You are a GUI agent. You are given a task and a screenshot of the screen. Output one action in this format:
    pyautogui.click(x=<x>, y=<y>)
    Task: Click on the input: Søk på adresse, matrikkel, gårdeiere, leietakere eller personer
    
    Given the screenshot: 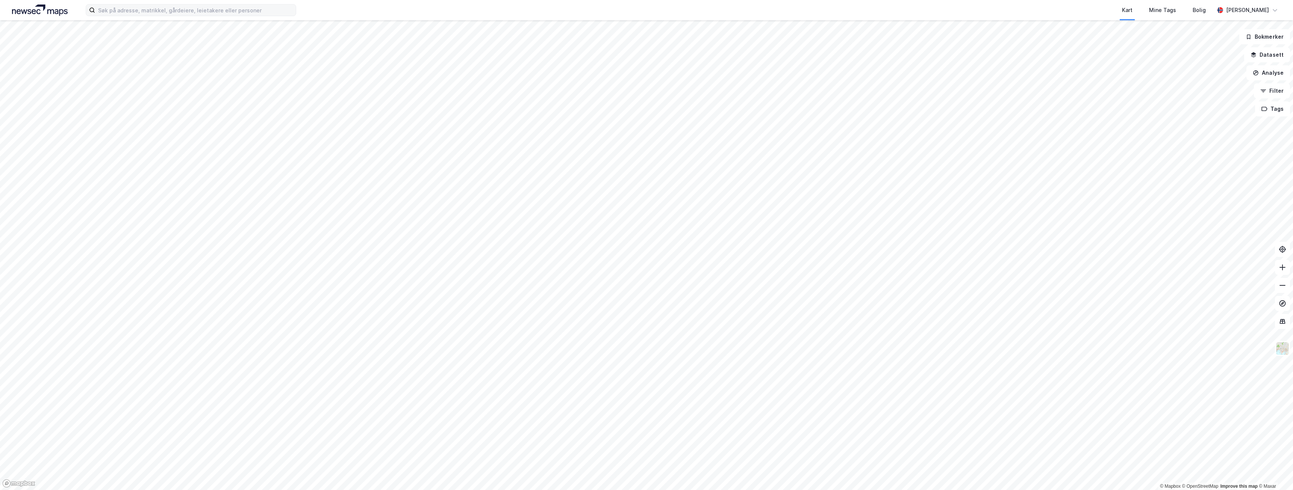 What is the action you would take?
    pyautogui.click(x=195, y=10)
    